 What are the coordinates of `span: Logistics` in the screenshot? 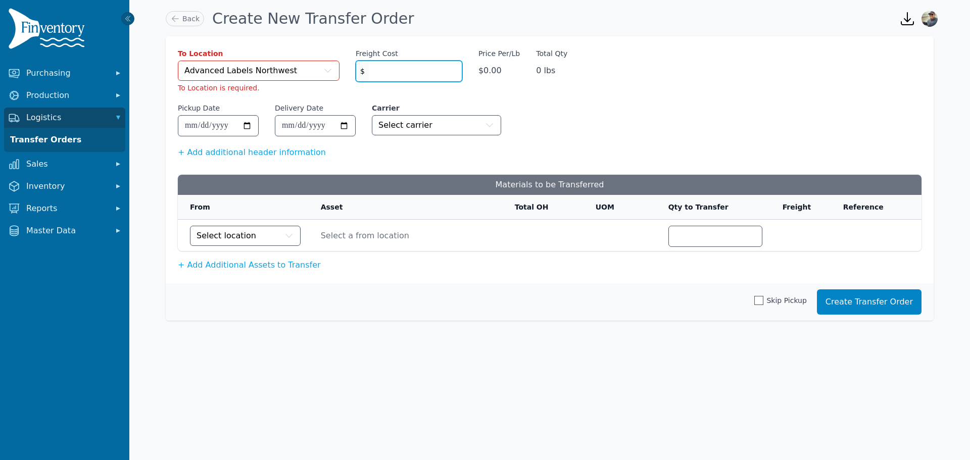 It's located at (67, 118).